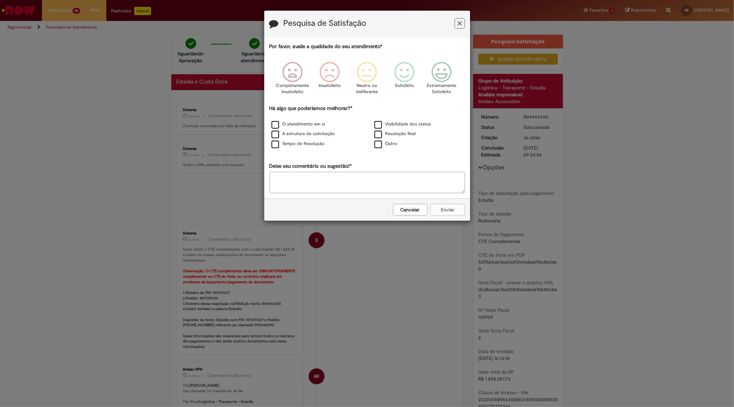  Describe the element at coordinates (367, 127) in the screenshot. I see `div: Há algo que poderíamos melhorar?*` at that location.